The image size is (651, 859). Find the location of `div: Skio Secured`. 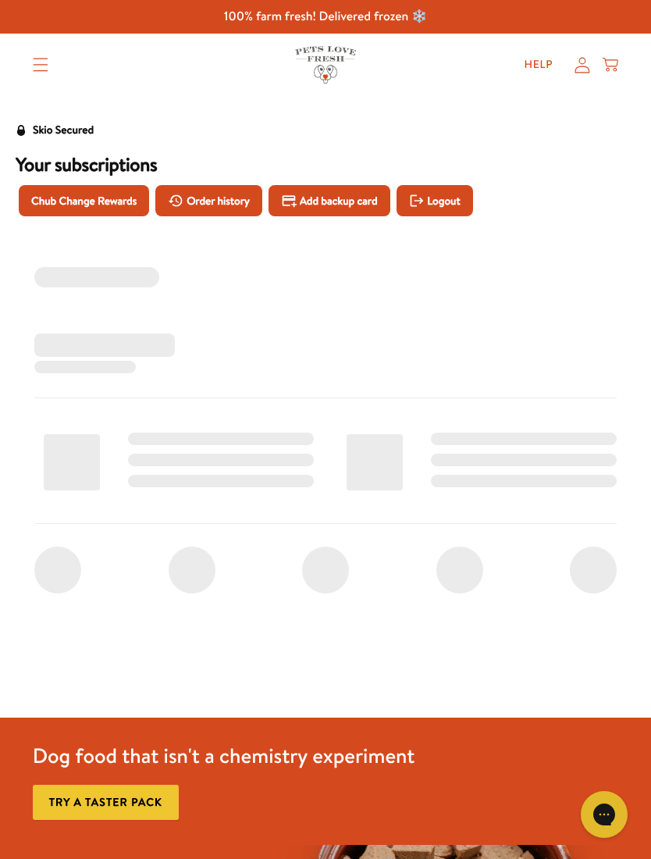

div: Skio Secured is located at coordinates (63, 130).